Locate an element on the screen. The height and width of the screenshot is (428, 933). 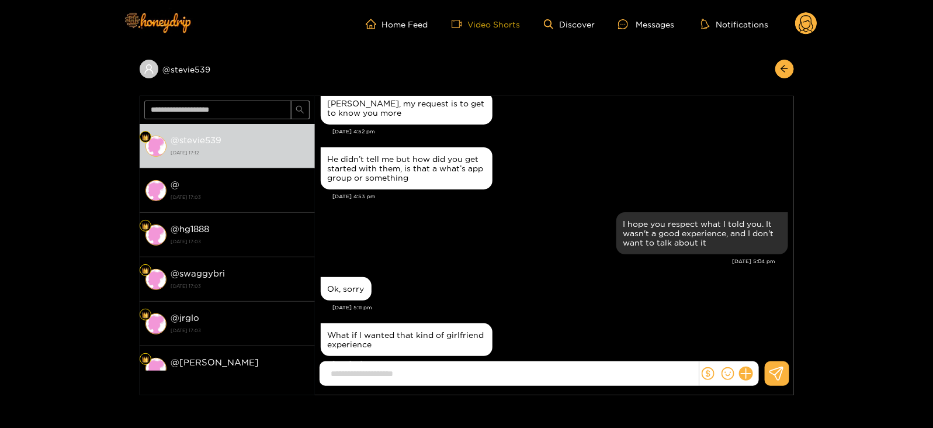
div: Sep. 23, 4:53 pm is located at coordinates (407, 168).